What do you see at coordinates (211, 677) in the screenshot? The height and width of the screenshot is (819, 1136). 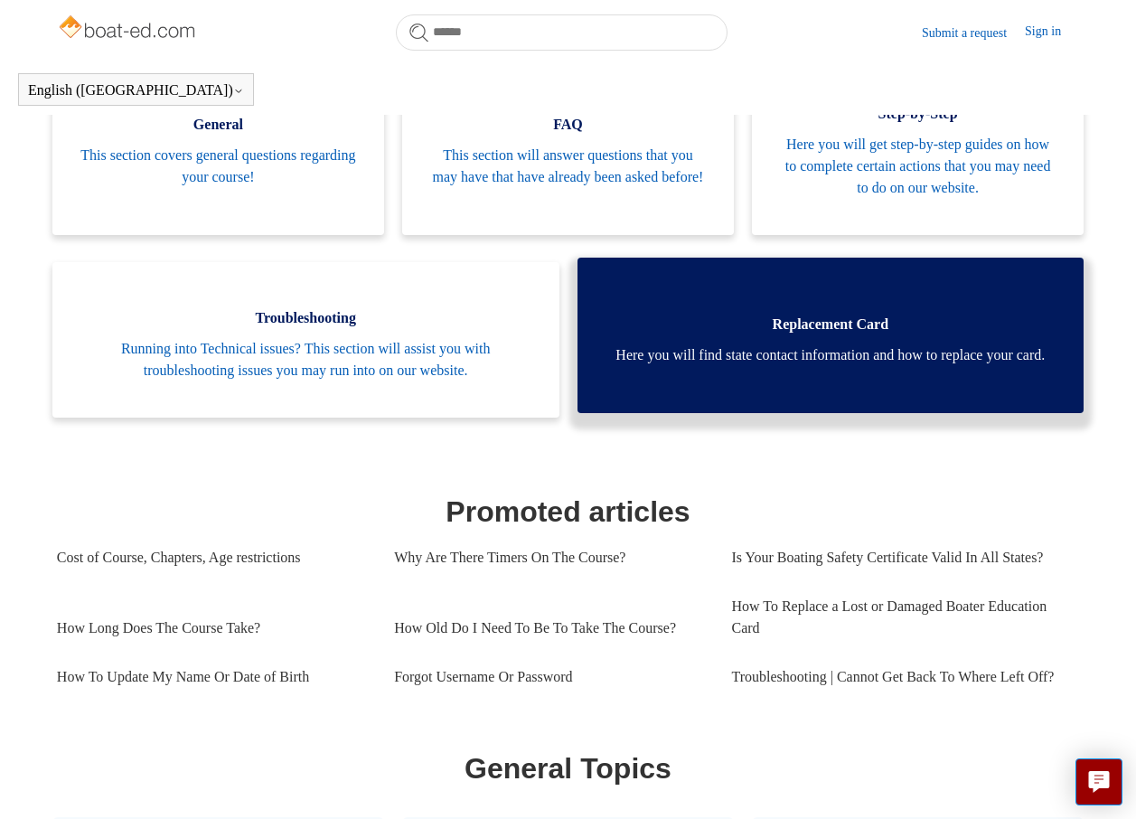 I see `a: How To Update My Name Or Date of Birth` at bounding box center [211, 677].